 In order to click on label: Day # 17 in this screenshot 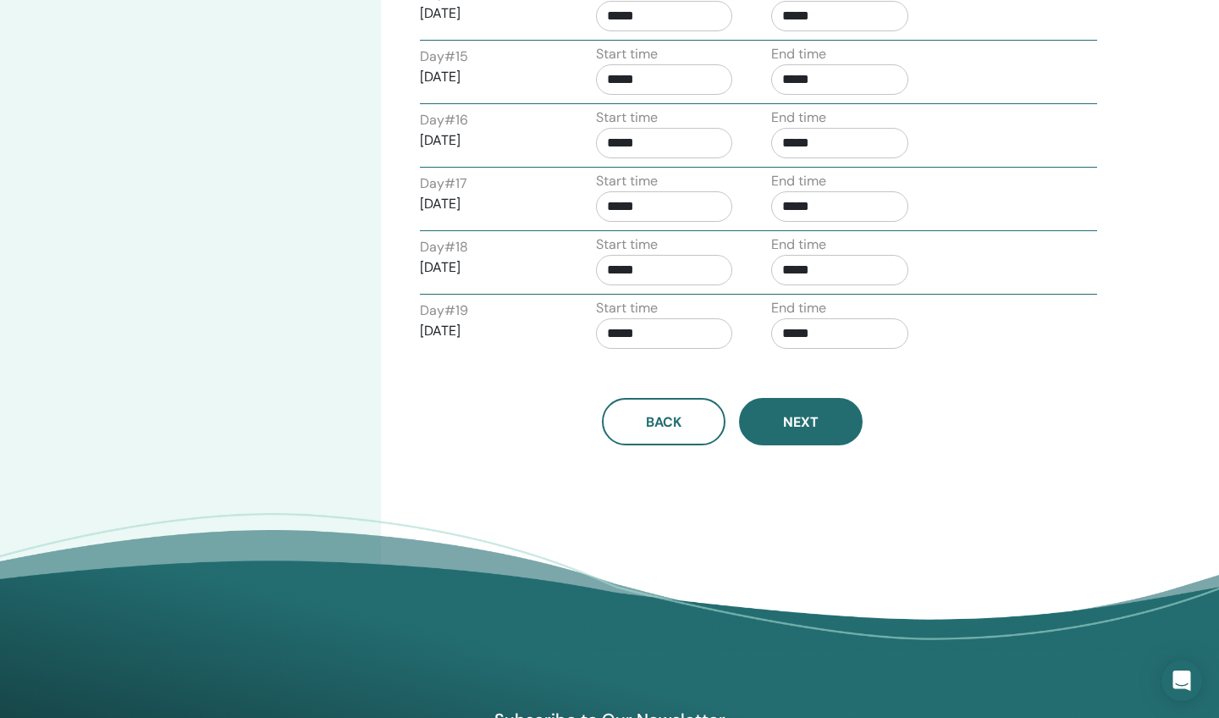, I will do `click(444, 184)`.